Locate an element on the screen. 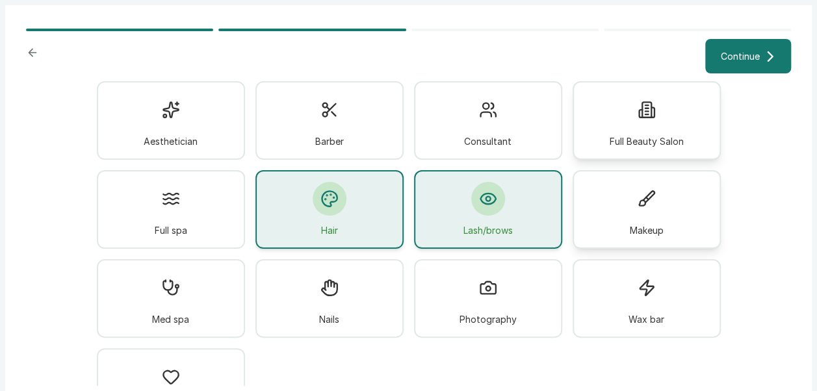 The height and width of the screenshot is (391, 817). span: Nails is located at coordinates (329, 319).